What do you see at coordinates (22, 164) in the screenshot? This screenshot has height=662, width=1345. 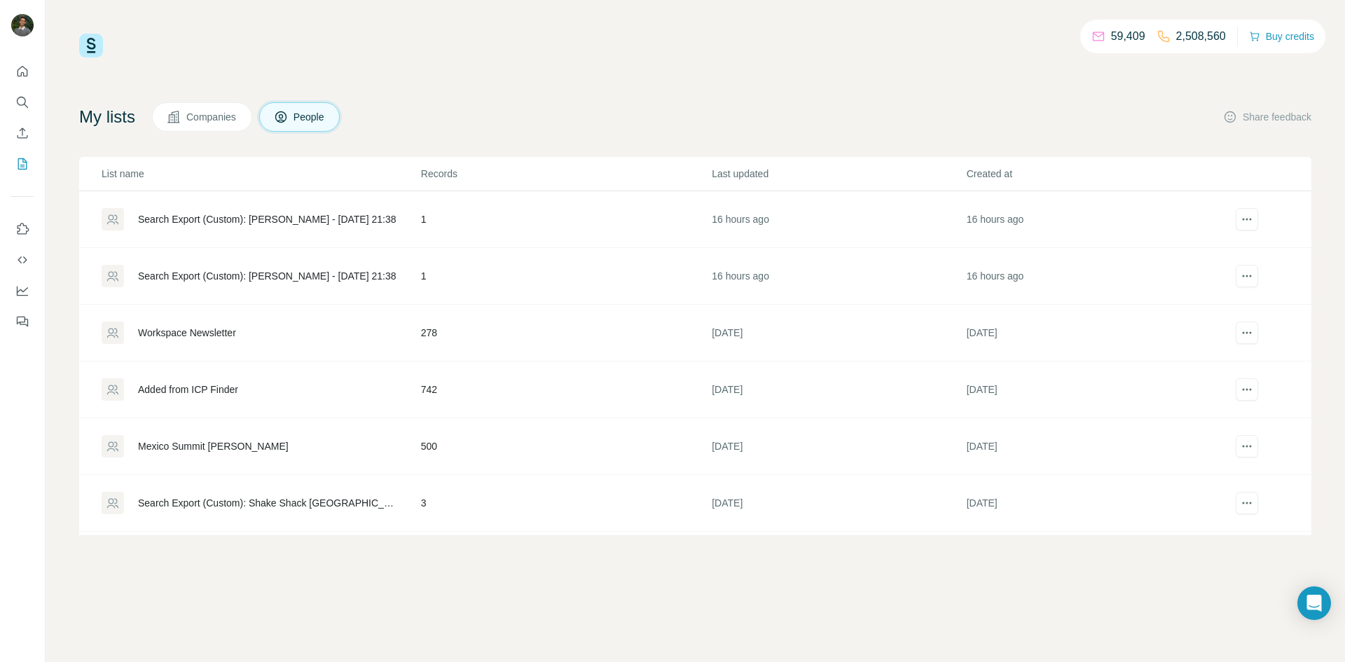 I see `button: My lists` at bounding box center [22, 164].